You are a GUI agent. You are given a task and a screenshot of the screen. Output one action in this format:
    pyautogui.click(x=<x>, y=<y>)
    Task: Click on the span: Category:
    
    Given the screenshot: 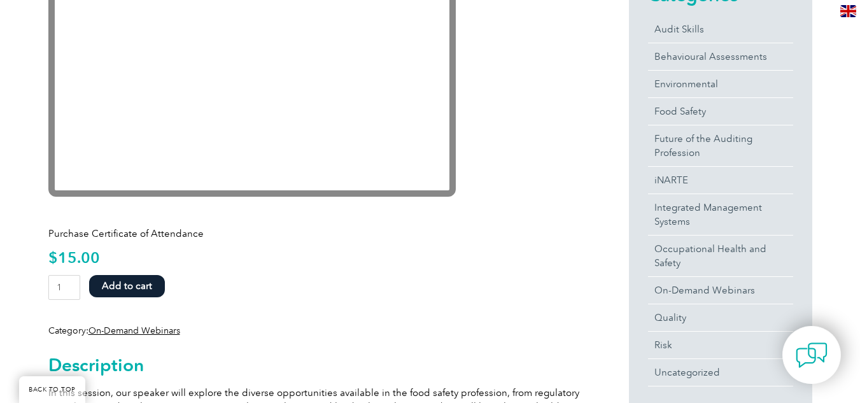 What is the action you would take?
    pyautogui.click(x=114, y=330)
    